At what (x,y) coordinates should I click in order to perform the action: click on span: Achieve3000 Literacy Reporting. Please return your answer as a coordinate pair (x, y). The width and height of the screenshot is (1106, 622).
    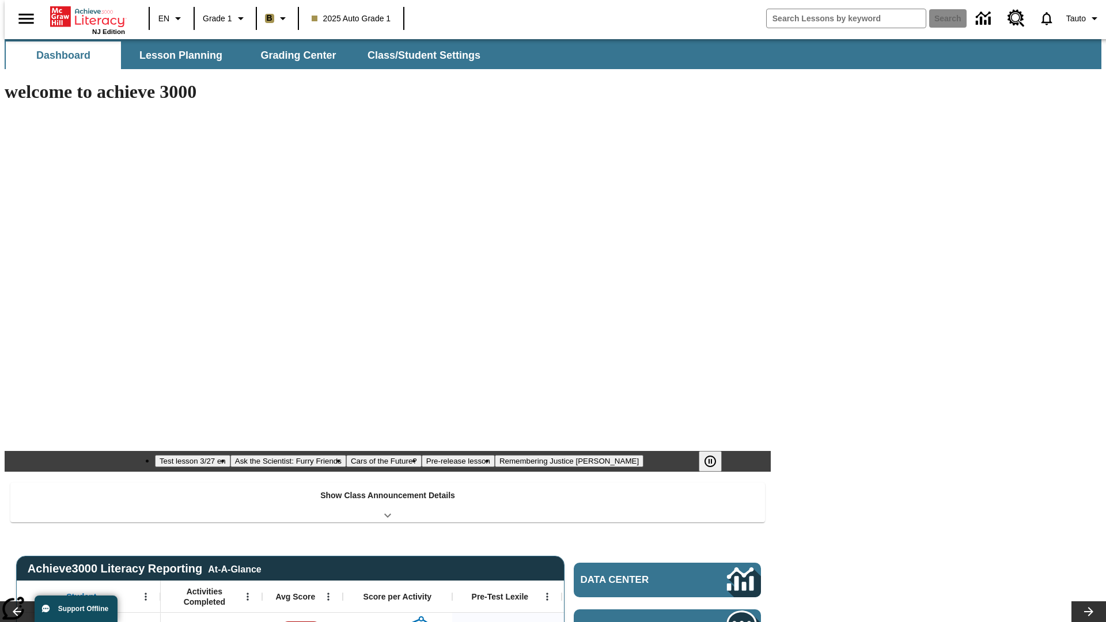
    Looking at the image, I should click on (145, 569).